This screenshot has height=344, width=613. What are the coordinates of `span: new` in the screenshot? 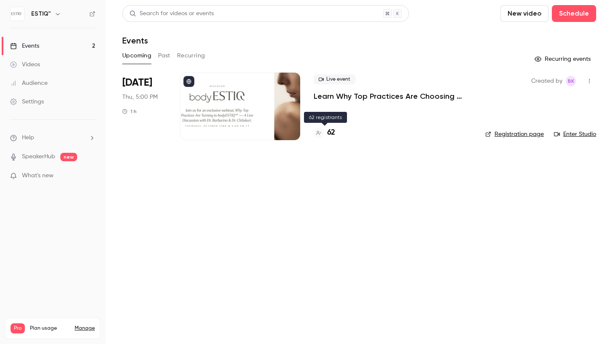 It's located at (69, 157).